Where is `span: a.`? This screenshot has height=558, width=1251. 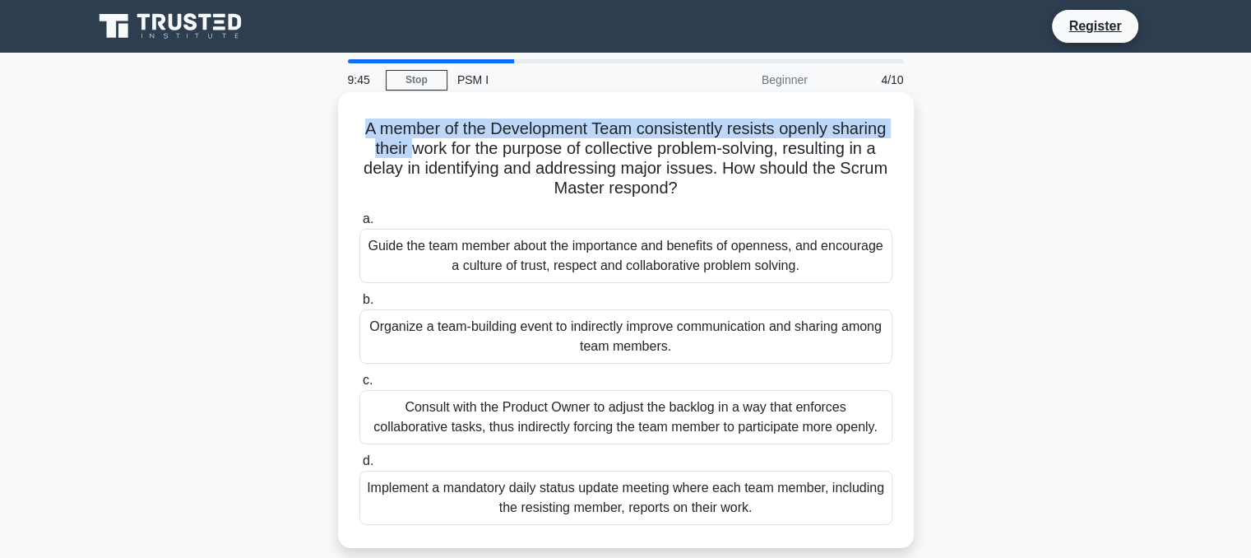 span: a. is located at coordinates (368, 218).